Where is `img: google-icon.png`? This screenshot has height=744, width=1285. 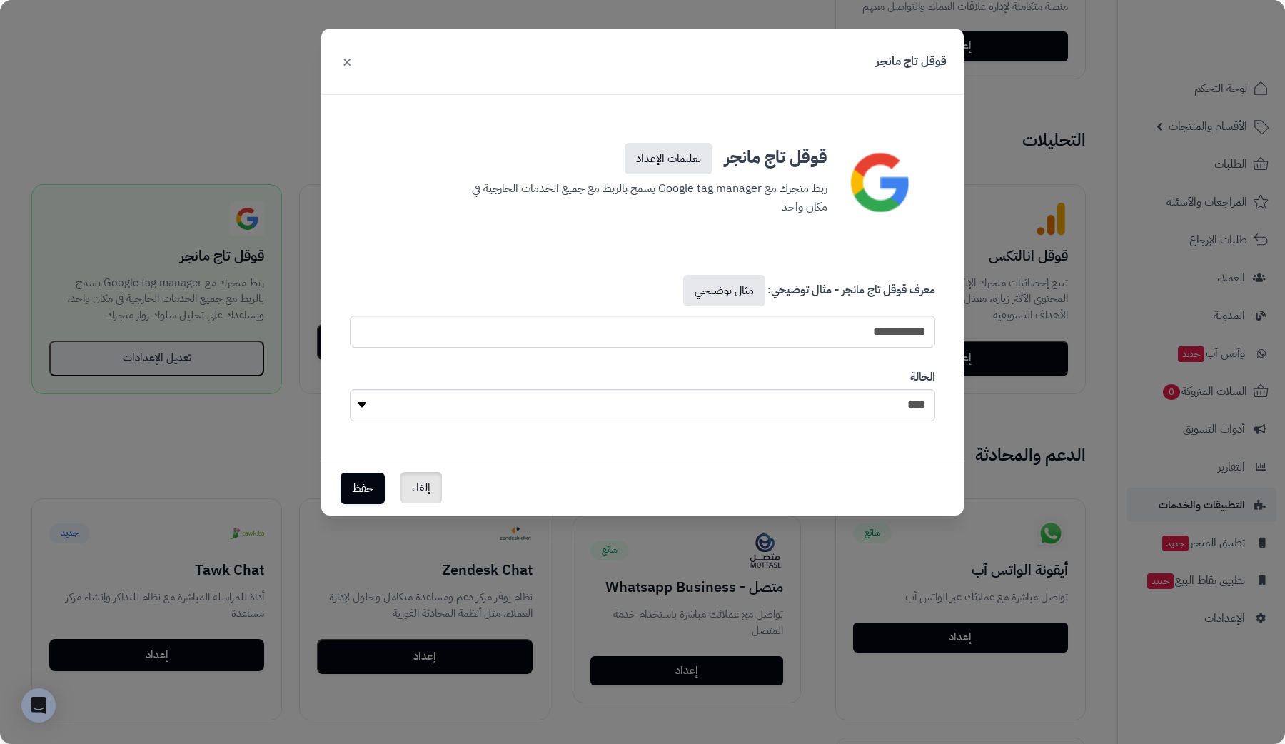
img: google-icon.png is located at coordinates (880, 182).